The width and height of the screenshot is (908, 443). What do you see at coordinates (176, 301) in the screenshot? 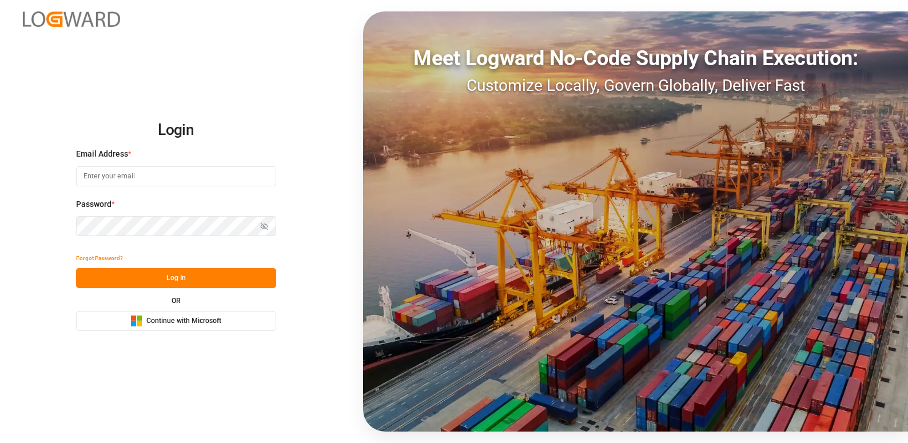
I see `small: OR` at bounding box center [176, 301].